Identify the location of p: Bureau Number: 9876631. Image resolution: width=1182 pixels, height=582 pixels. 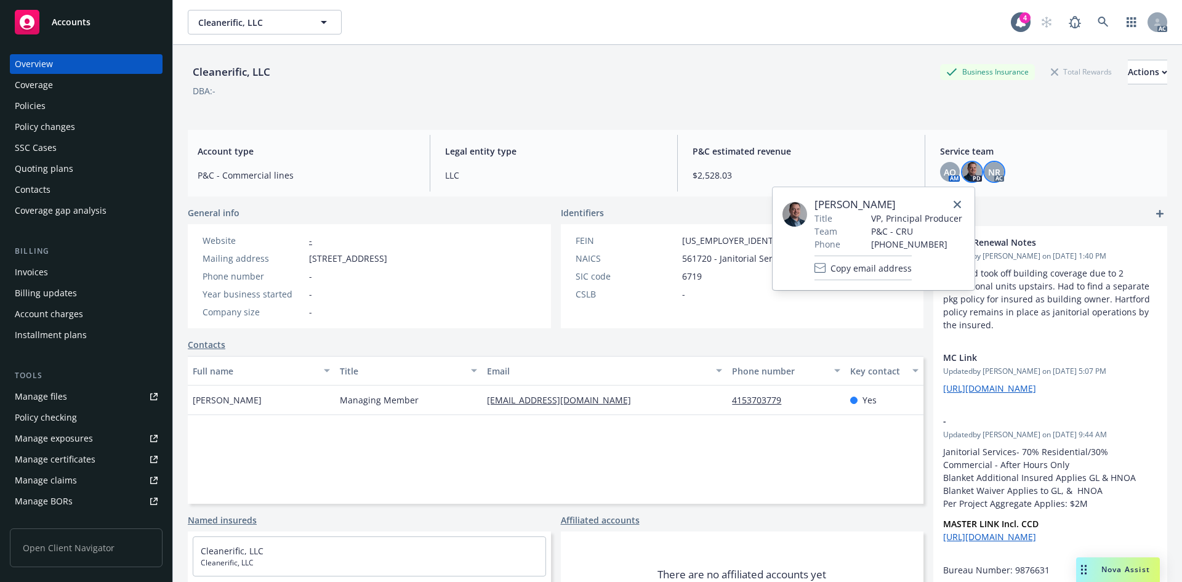
(1050, 569).